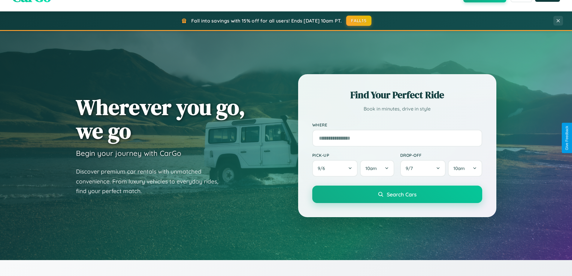 Image resolution: width=572 pixels, height=276 pixels. Describe the element at coordinates (441, 155) in the screenshot. I see `label: Drop-off` at that location.